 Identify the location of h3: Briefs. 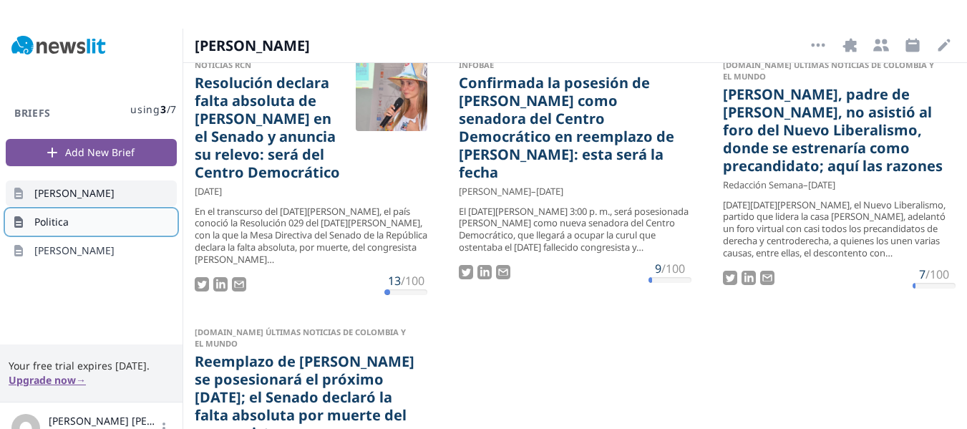
(32, 113).